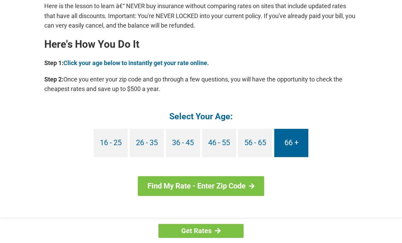 Image resolution: width=402 pixels, height=243 pixels. What do you see at coordinates (219, 143) in the screenshot?
I see `a: 46 - 55` at bounding box center [219, 143].